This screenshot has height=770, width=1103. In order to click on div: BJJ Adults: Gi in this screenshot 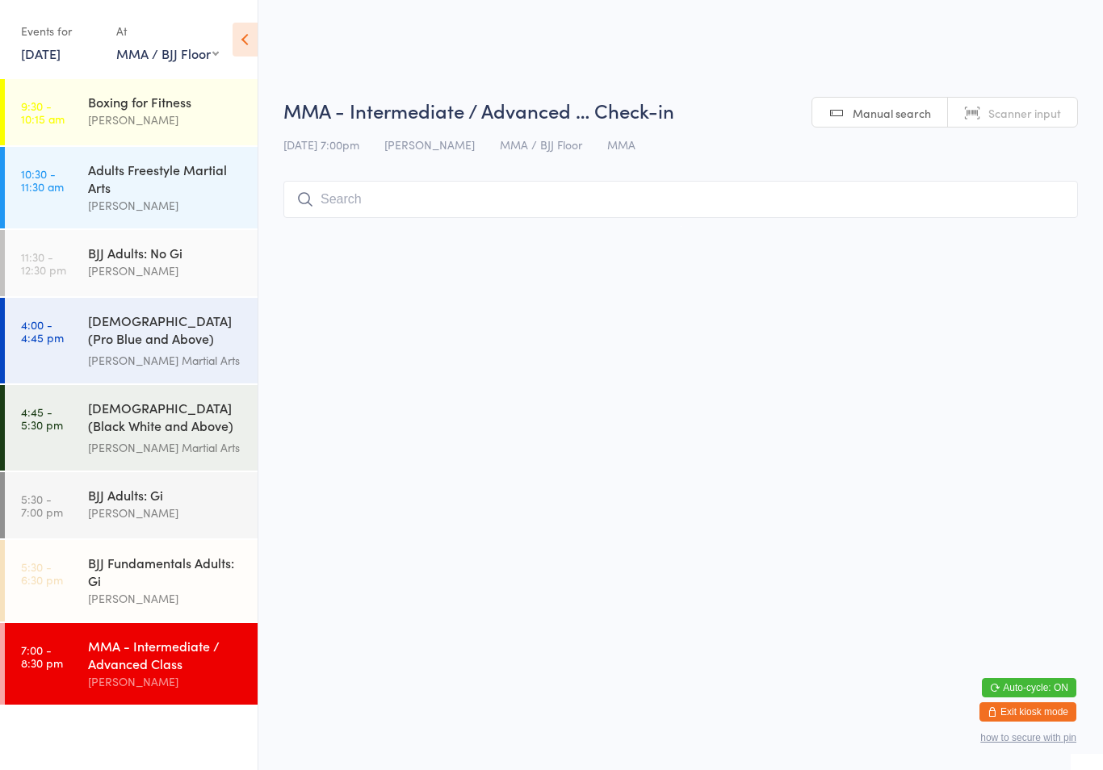, I will do `click(165, 495)`.